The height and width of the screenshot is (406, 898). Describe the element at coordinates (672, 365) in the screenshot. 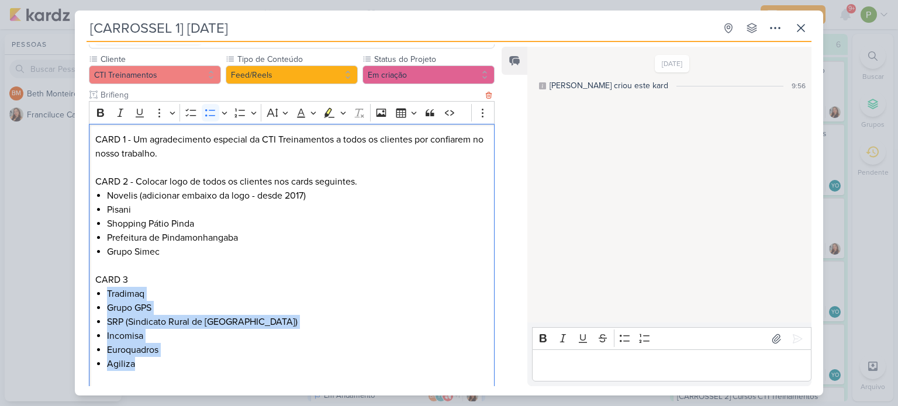

I see `div: Editor editing area: main` at that location.